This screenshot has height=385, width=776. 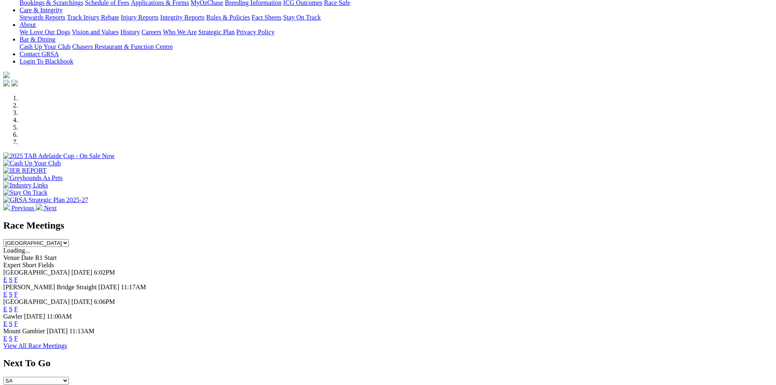 I want to click on span: 6:06PM, so click(x=105, y=301).